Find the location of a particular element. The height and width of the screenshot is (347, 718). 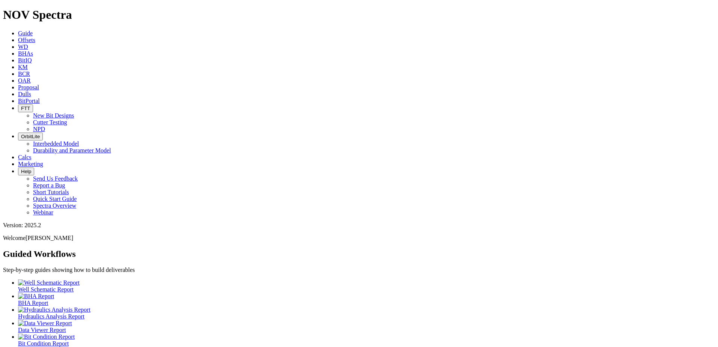

span: Data Viewer Report is located at coordinates (42, 330).